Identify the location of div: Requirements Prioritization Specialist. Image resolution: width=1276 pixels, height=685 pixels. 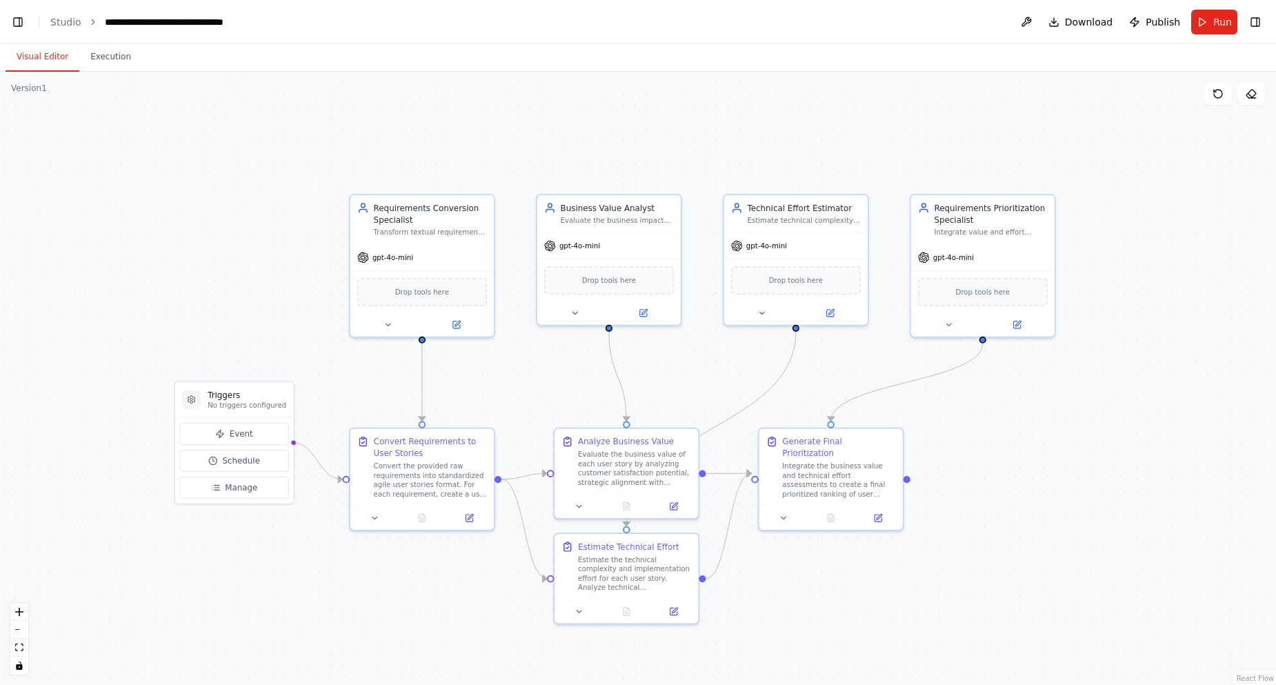
(991, 214).